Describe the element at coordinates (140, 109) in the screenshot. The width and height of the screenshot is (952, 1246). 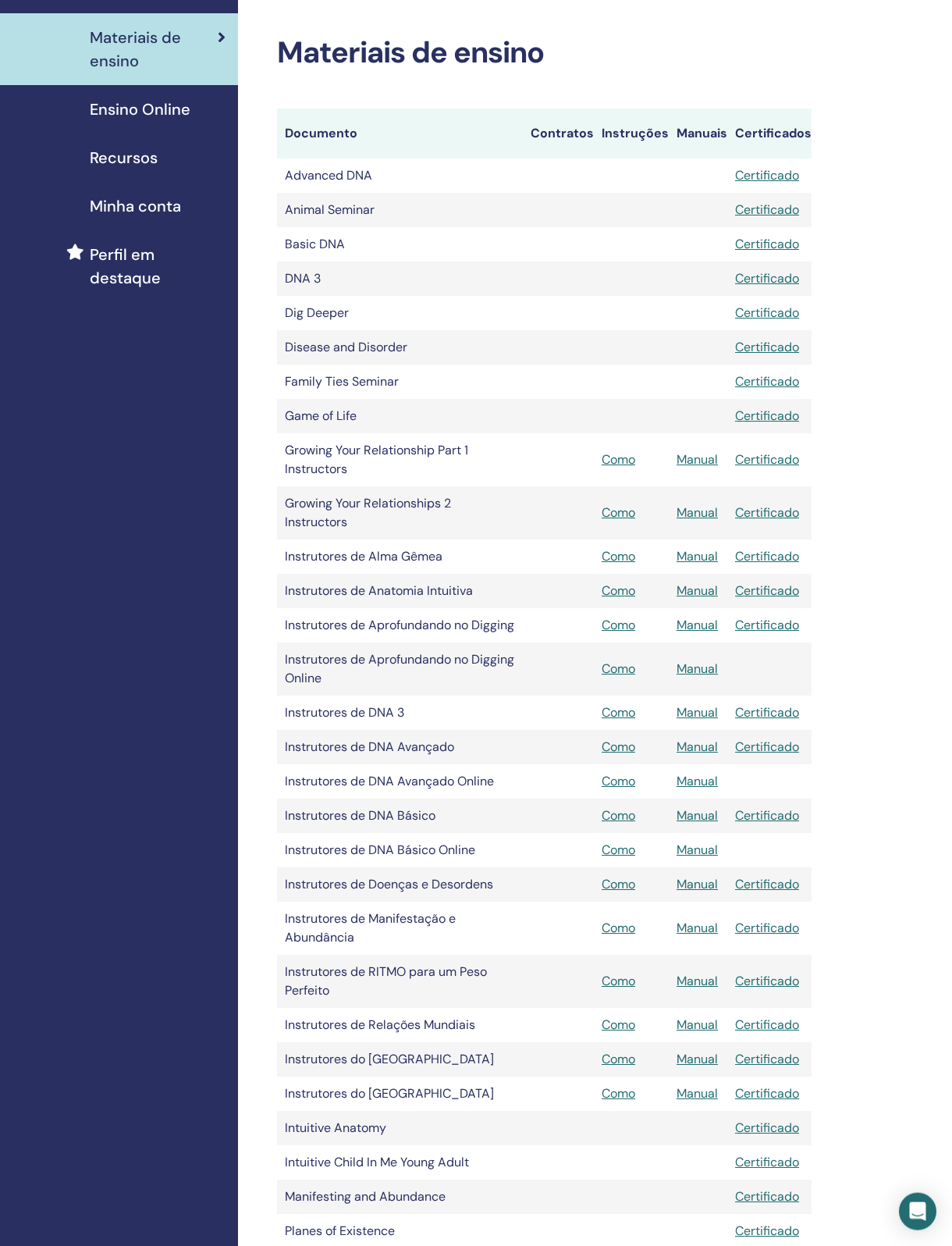
I see `span: Ensino Online` at that location.